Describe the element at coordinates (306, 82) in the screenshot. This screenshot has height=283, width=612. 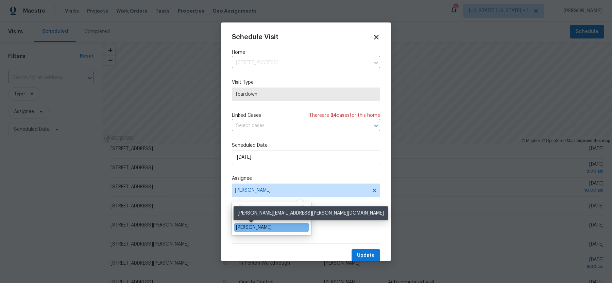
I see `label: Visit Type` at that location.